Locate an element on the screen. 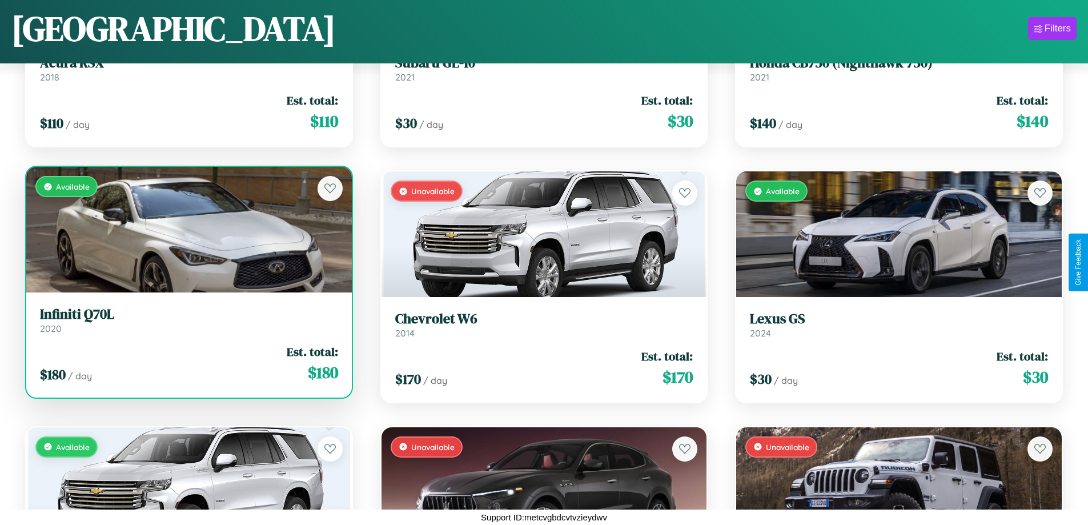 The width and height of the screenshot is (1088, 525). h3: Honda CB750 (Nighthawk 750) is located at coordinates (899, 63).